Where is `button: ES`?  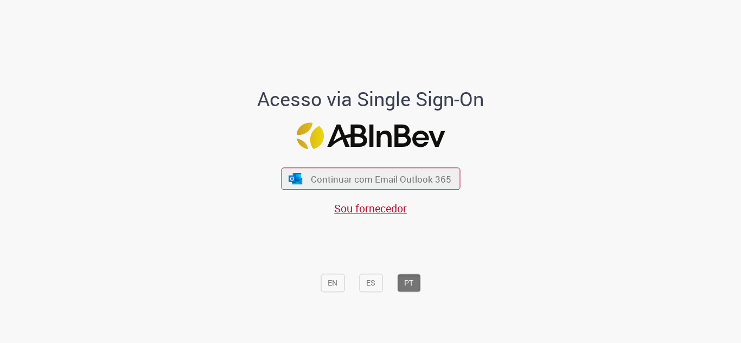
button: ES is located at coordinates (370, 284).